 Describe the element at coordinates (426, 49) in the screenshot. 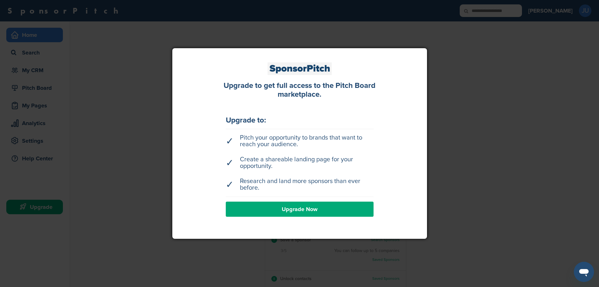

I see `a: Close` at that location.